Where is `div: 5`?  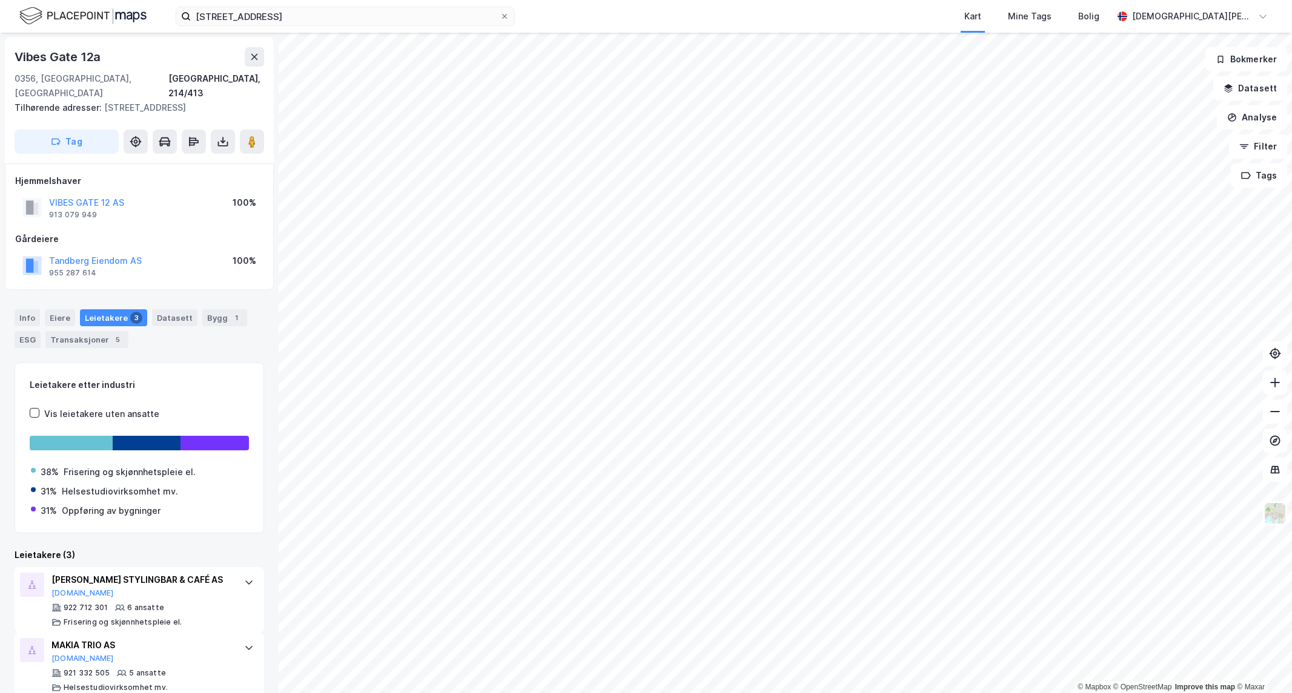 div: 5 is located at coordinates (118, 340).